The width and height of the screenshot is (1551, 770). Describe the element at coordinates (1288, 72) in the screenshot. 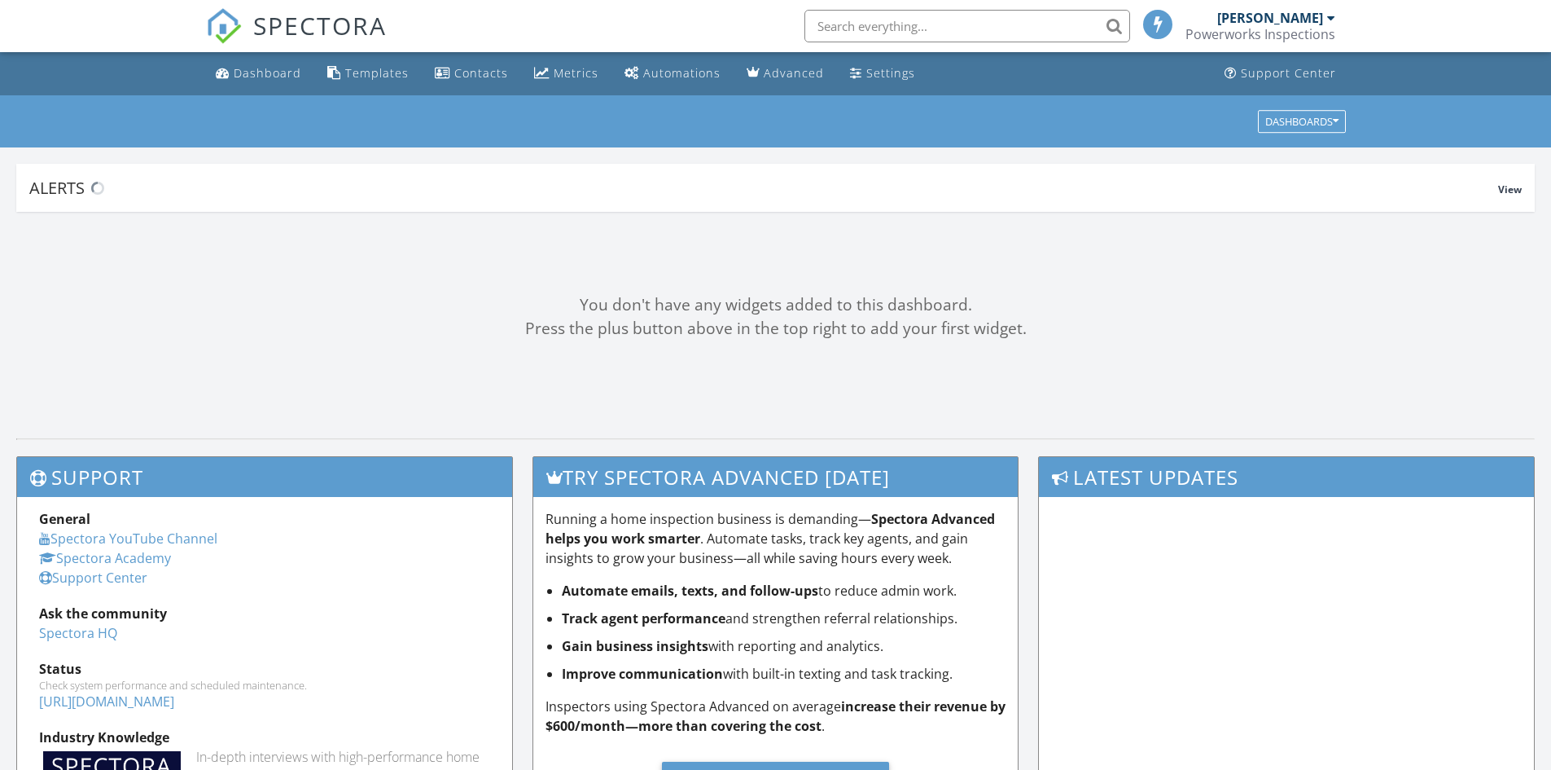

I see `div: Support Center` at that location.